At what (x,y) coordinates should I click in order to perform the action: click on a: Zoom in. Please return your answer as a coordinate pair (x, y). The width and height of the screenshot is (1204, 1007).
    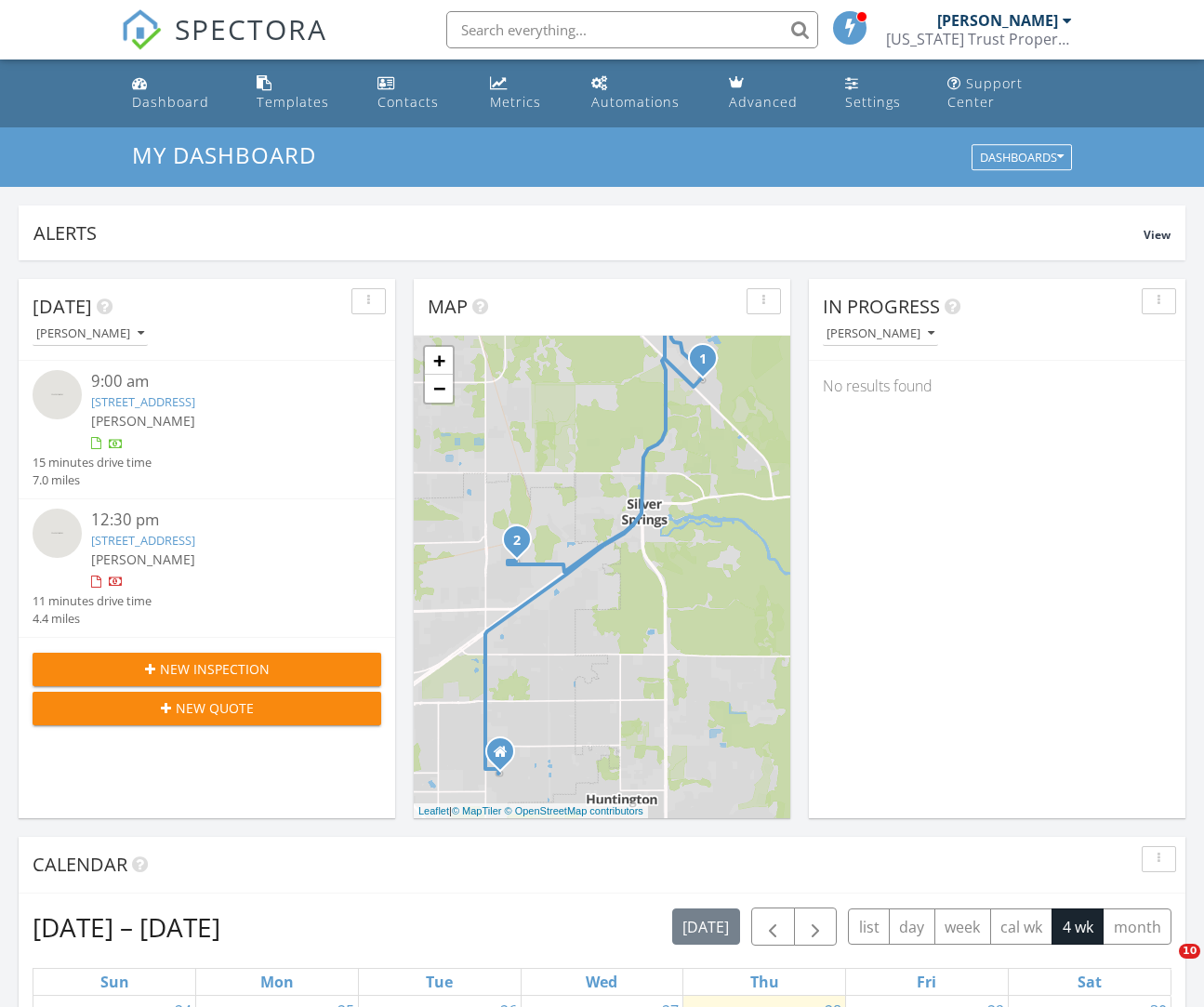
    Looking at the image, I should click on (439, 360).